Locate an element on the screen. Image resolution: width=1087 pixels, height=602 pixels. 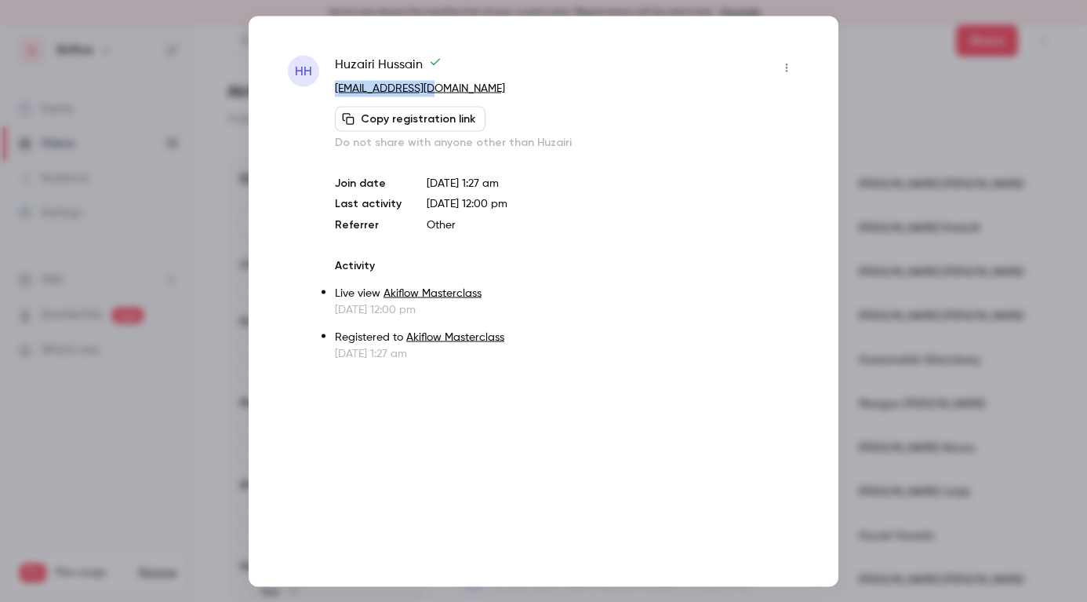
p: Registered to is located at coordinates (567, 337).